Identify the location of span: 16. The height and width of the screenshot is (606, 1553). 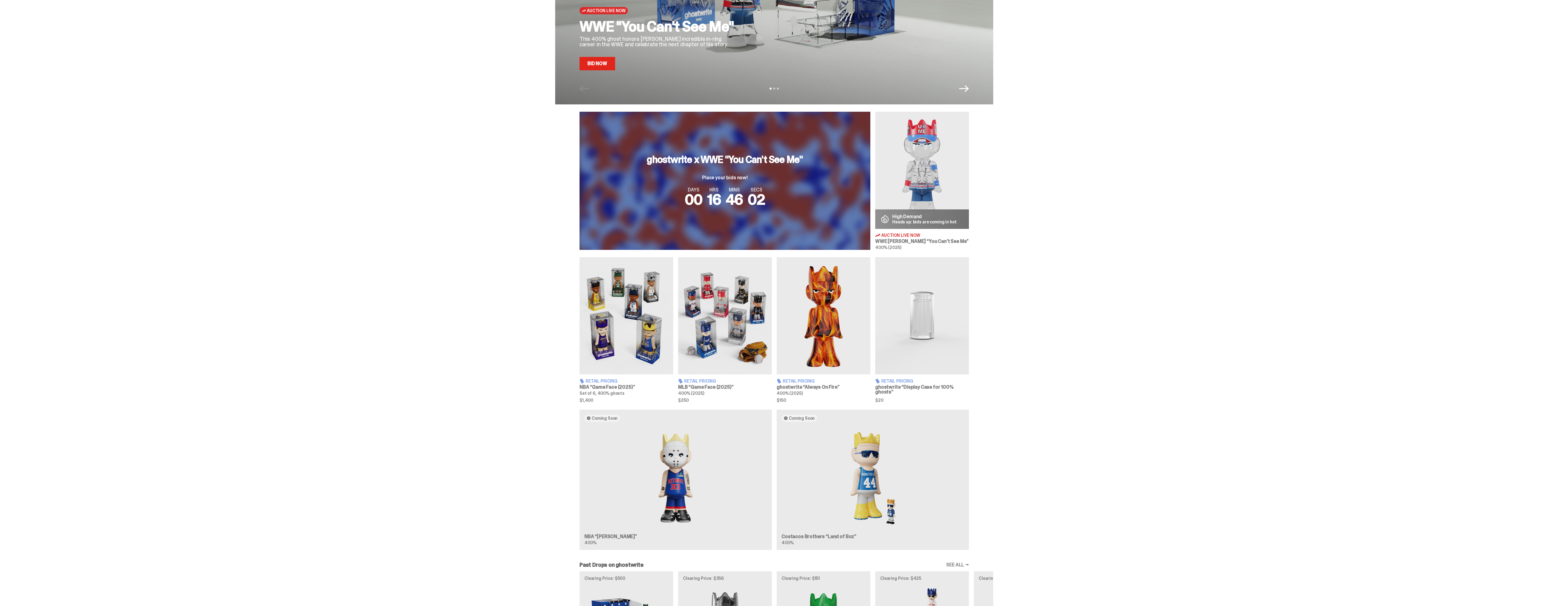
(714, 199).